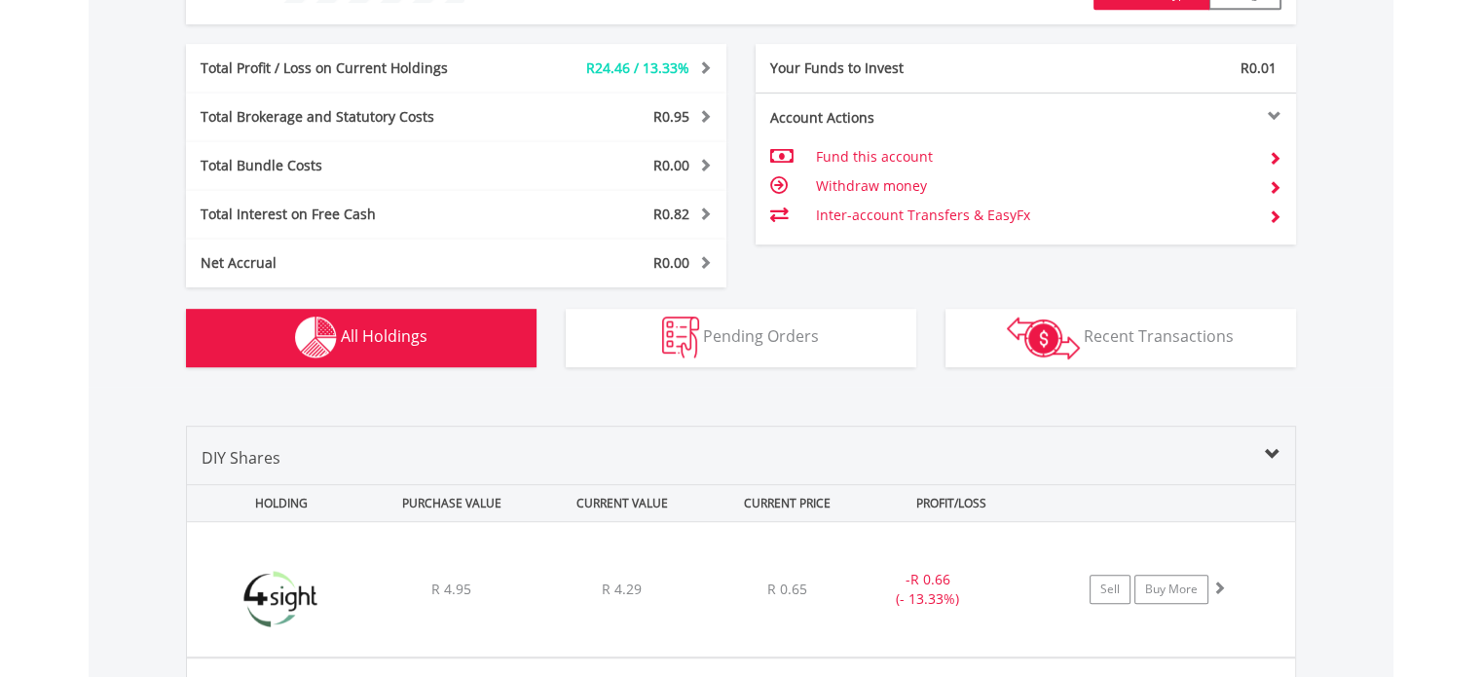 This screenshot has width=1481, height=677. I want to click on div: Total Interest on Free Cash, so click(344, 214).